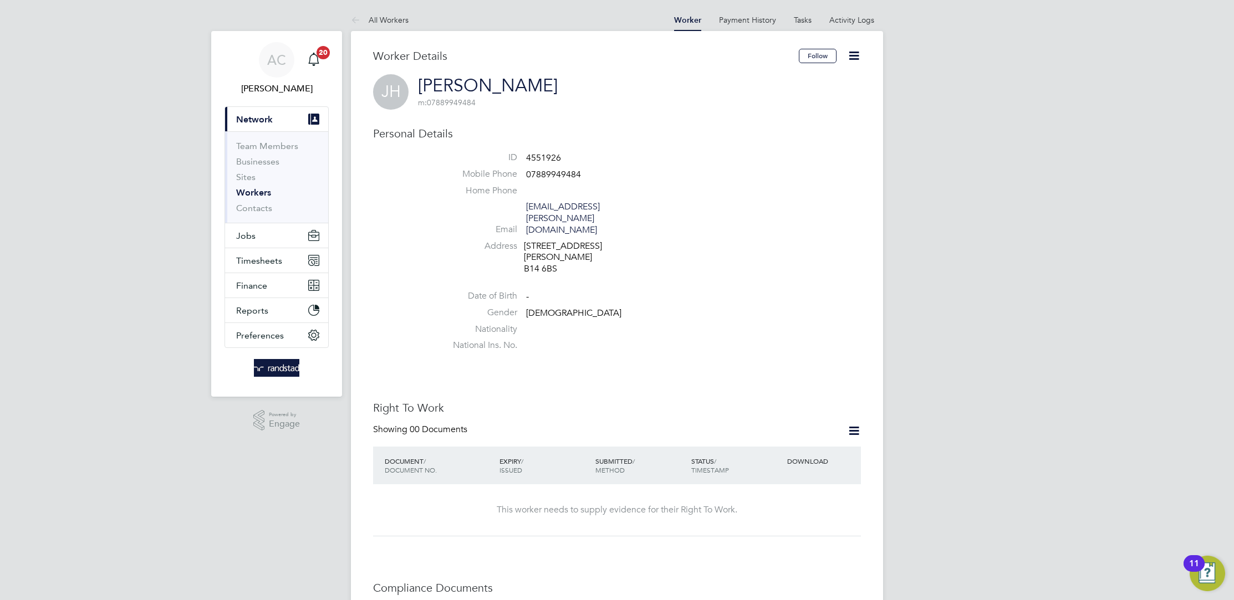 Image resolution: width=1234 pixels, height=600 pixels. Describe the element at coordinates (617, 510) in the screenshot. I see `div: This worker needs to supply evidence for their Right To Work.` at that location.